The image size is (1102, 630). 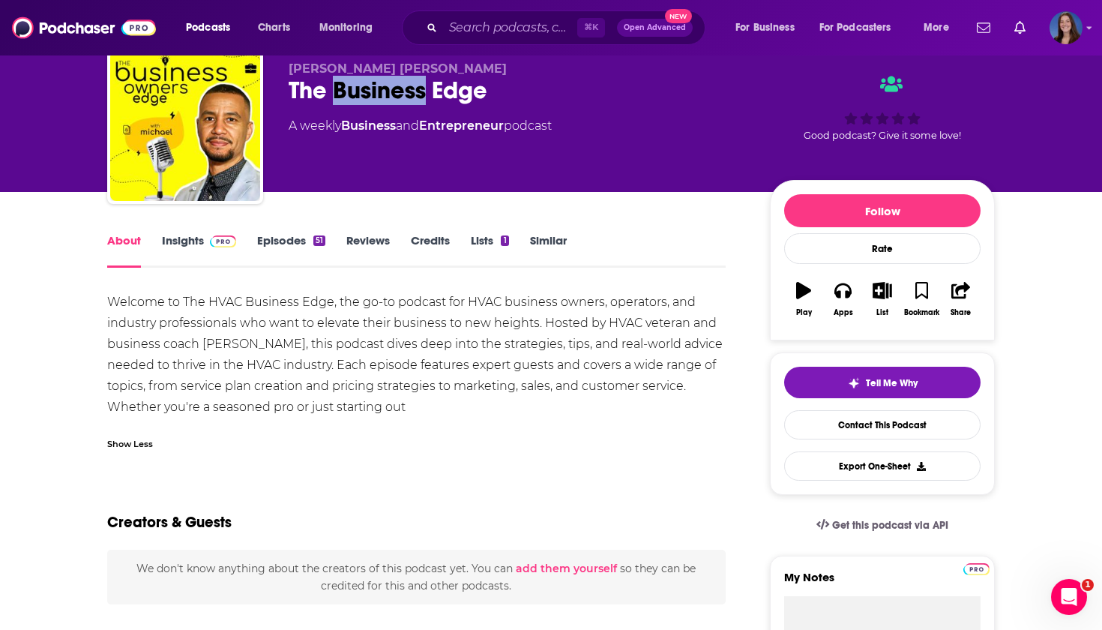 I want to click on a: The Business Edge, so click(x=185, y=126).